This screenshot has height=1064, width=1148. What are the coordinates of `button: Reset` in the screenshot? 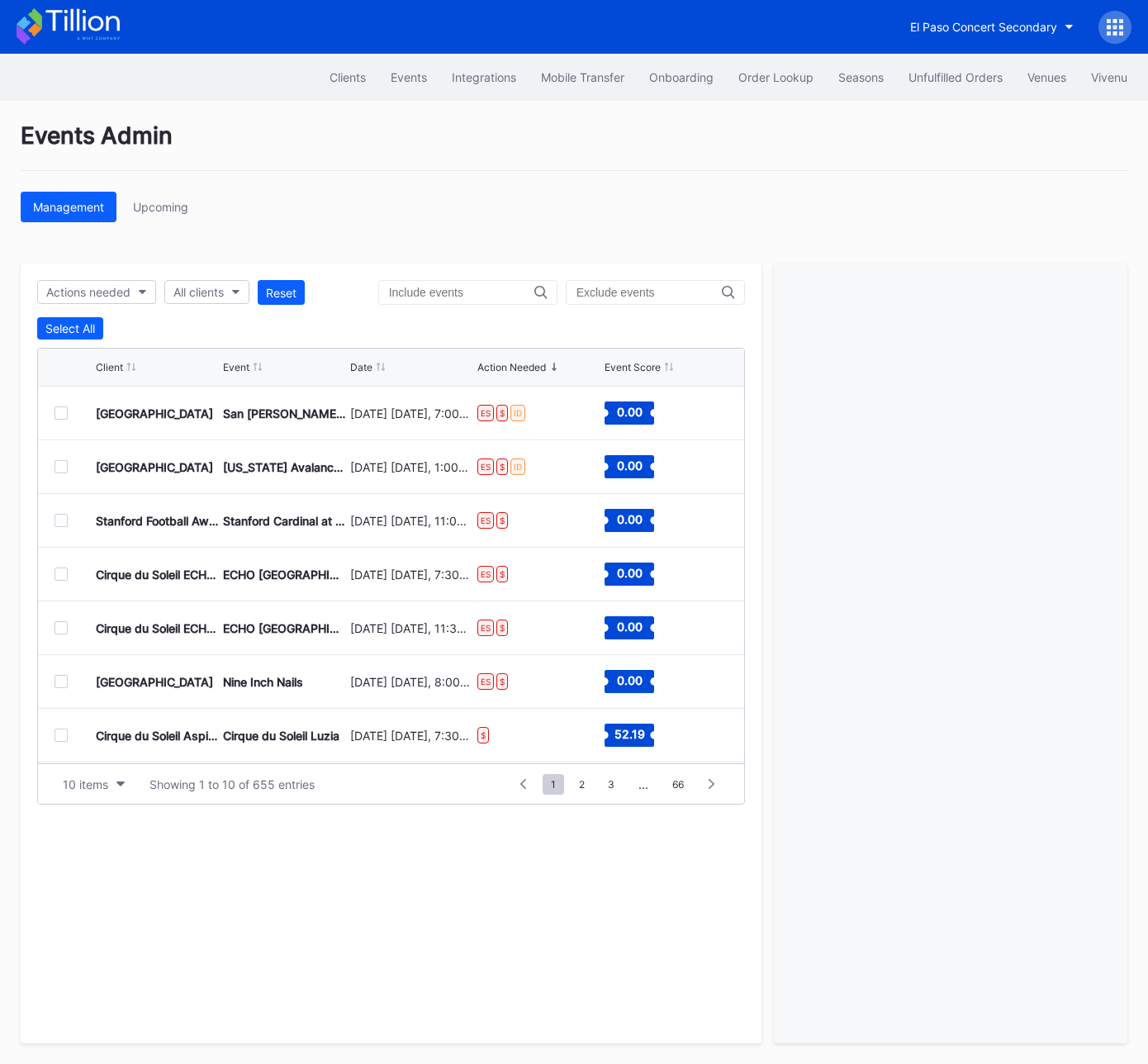 It's located at (281, 292).